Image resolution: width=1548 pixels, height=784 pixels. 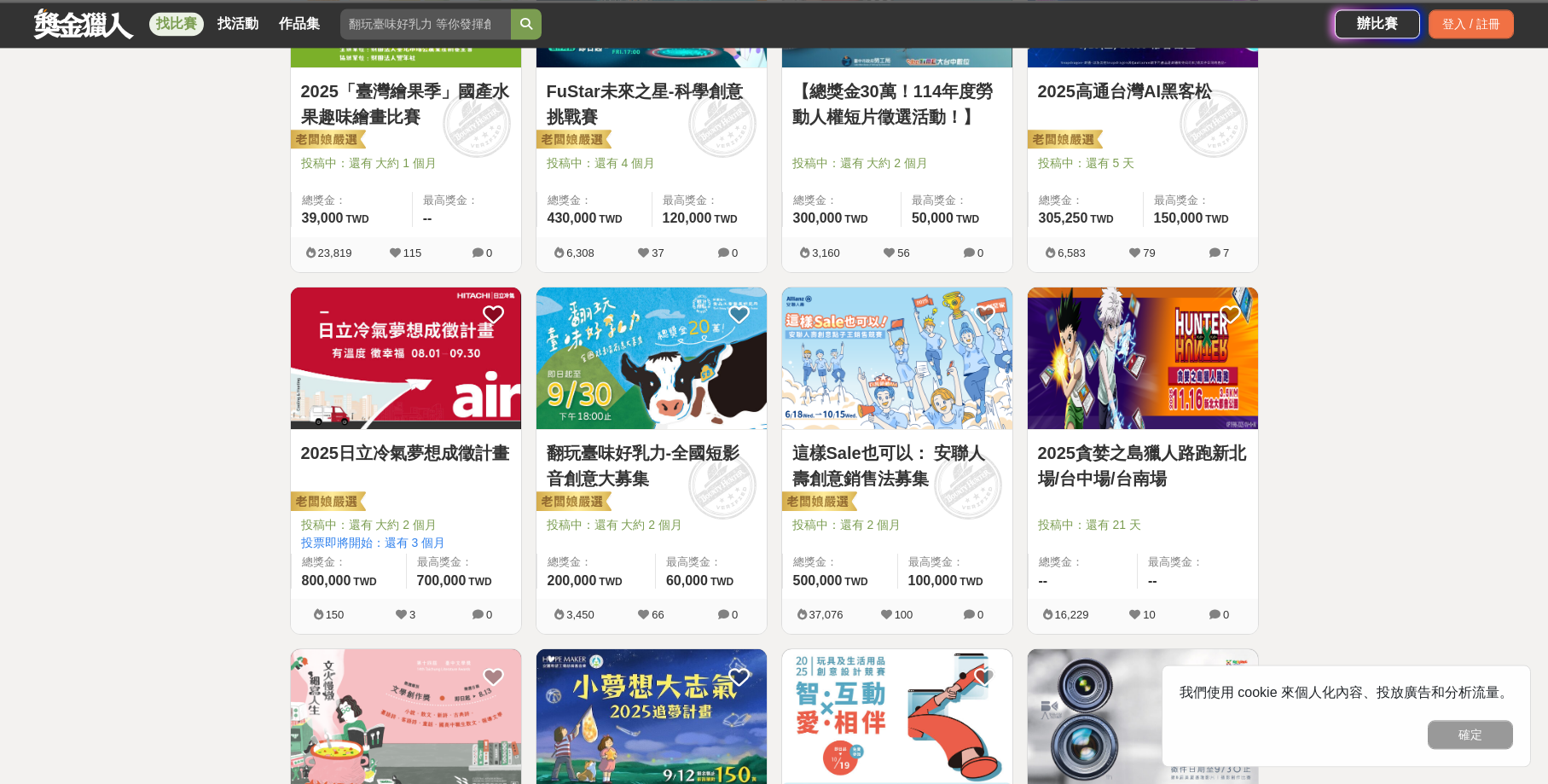 I want to click on span: 50,000, so click(x=933, y=218).